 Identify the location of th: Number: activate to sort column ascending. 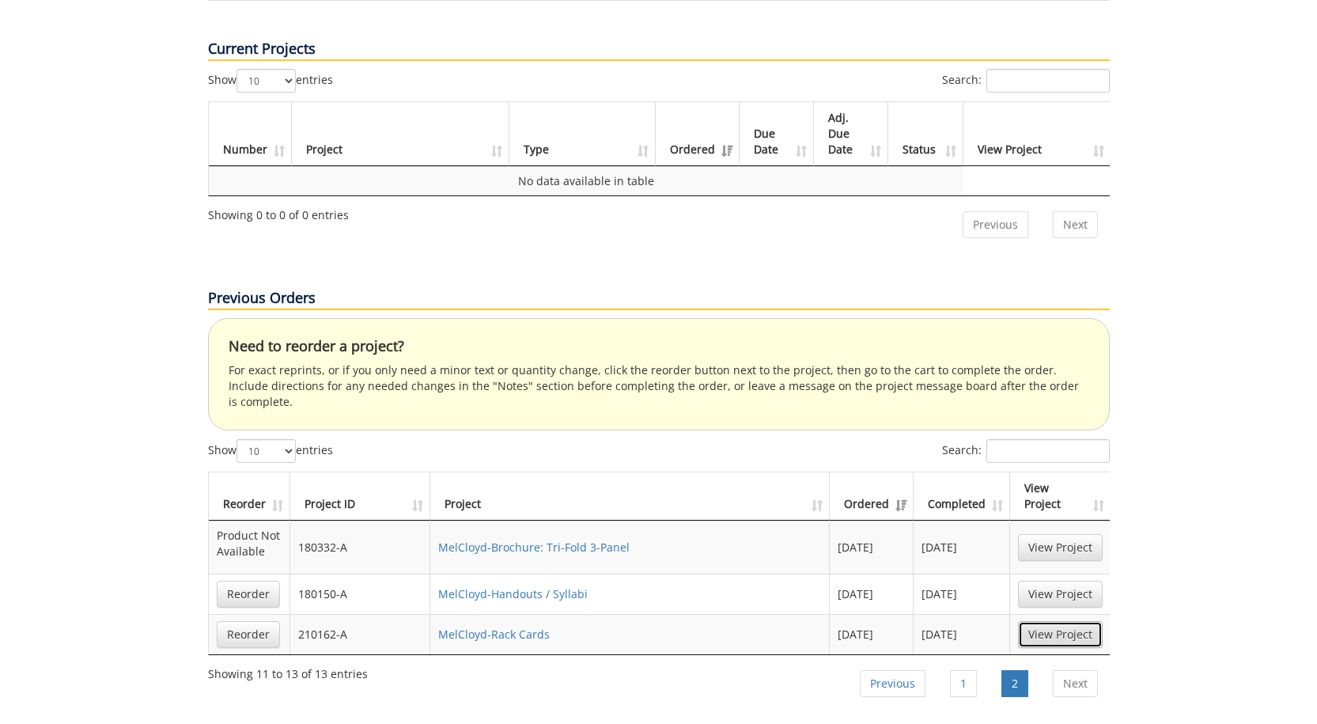
(250, 134).